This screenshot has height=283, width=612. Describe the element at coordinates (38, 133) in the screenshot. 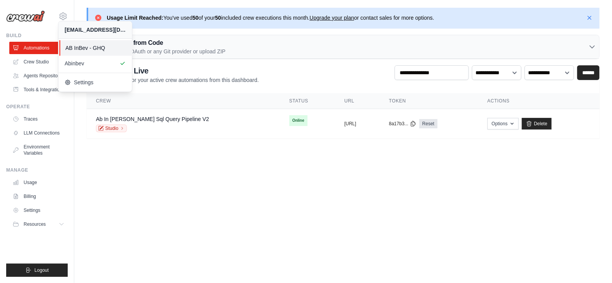

I see `a: LLM Connections` at that location.